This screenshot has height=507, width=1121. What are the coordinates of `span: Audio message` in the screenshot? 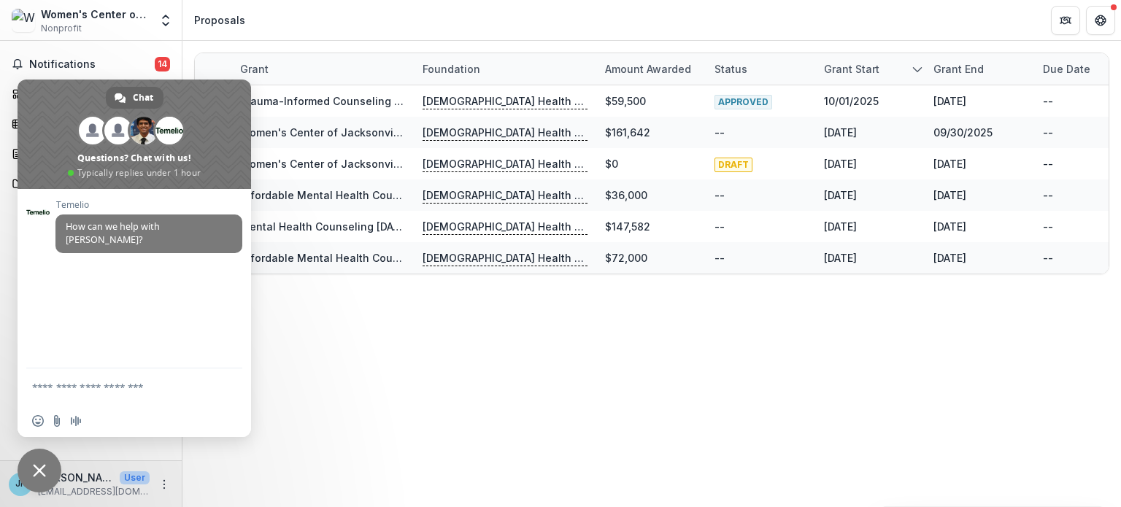 It's located at (76, 421).